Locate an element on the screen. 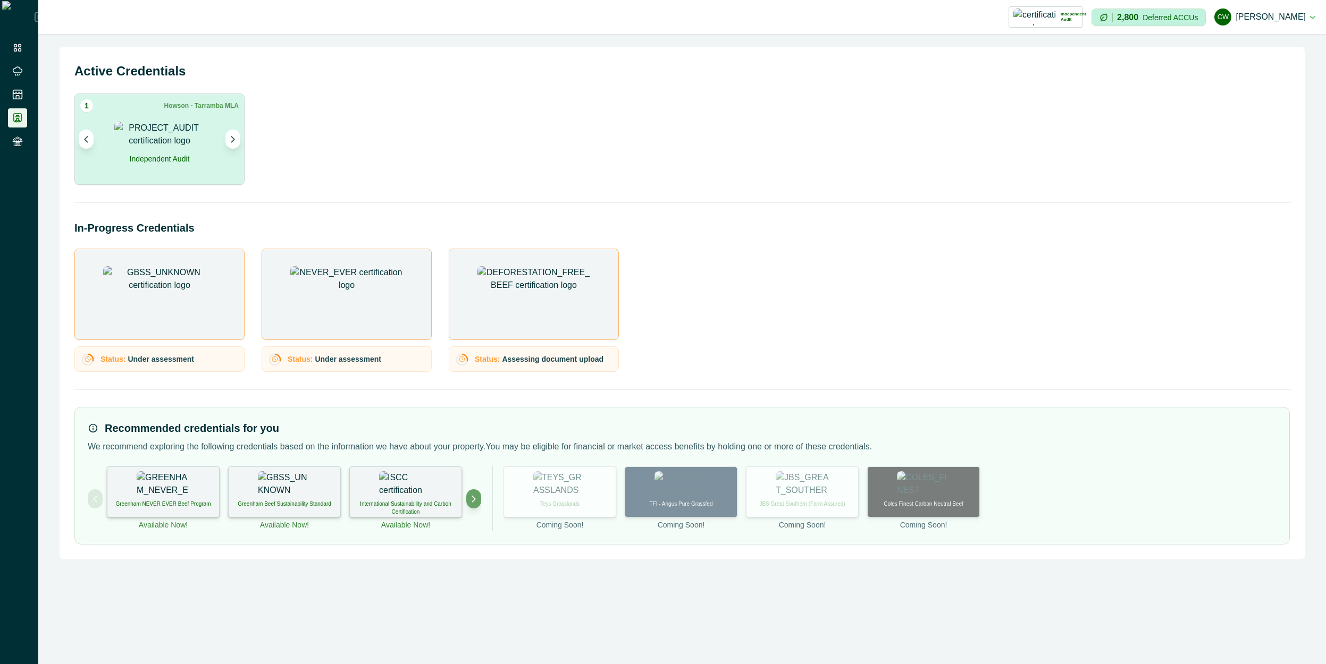 This screenshot has height=664, width=1326. img: GREENHAM_NEVER_EVER certification logo is located at coordinates (163, 485).